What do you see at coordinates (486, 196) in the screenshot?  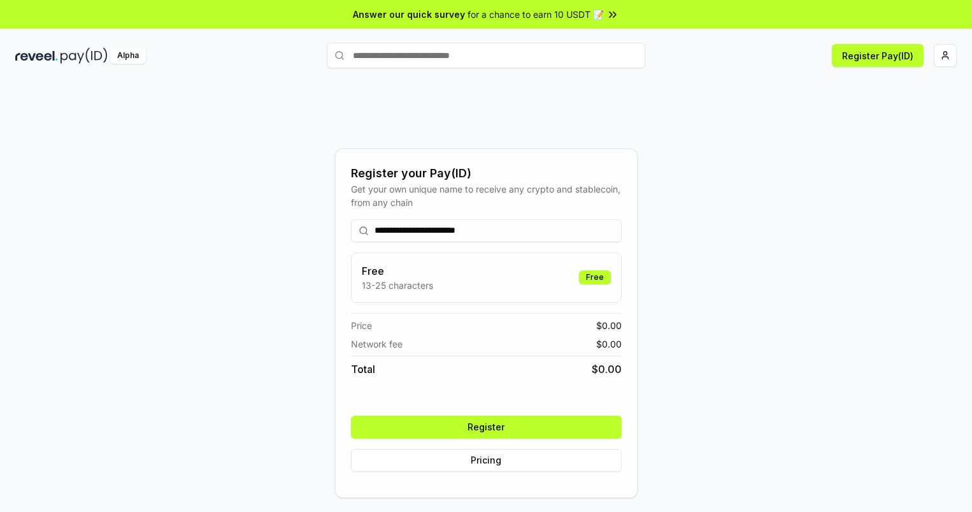 I see `div: Get your own unique name to receive any crypto and stablecoin, from any chain` at bounding box center [486, 196].